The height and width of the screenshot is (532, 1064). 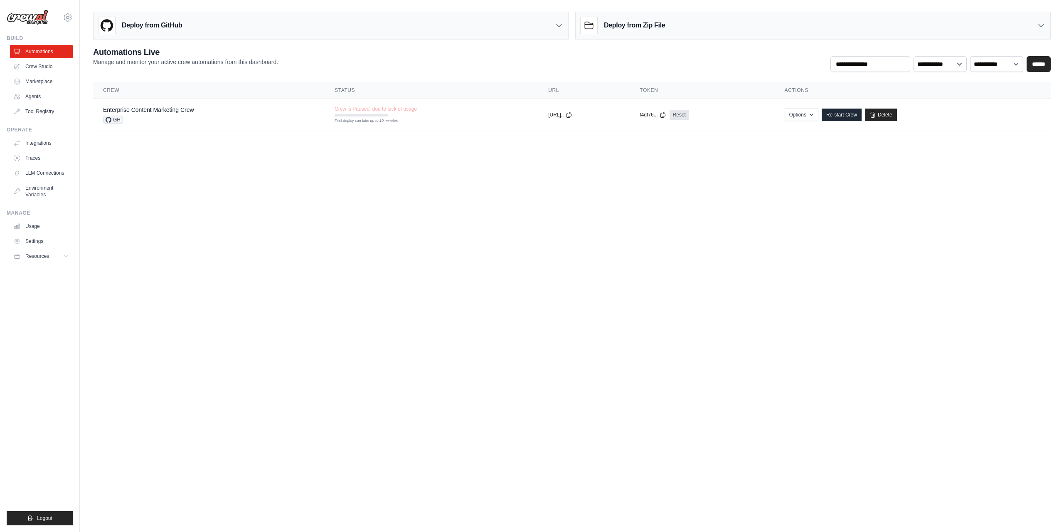 What do you see at coordinates (185, 62) in the screenshot?
I see `p: Manage and monitor your active crew automations from this dashboard.` at bounding box center [185, 62].